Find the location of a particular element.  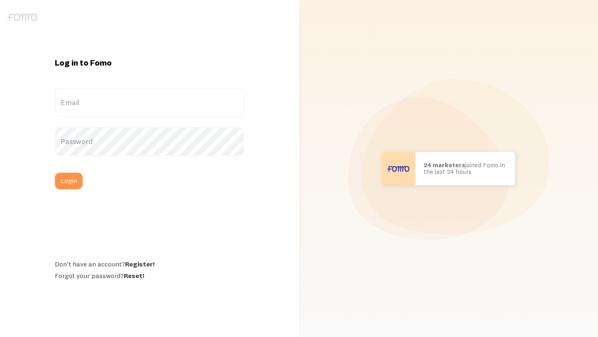

img: fomo-logo-gray-b99e0e8ada9f9040e2984d0d95b3b12da0074ffd48d1e5cb62ac37fc77b0b268.svg is located at coordinates (22, 17).